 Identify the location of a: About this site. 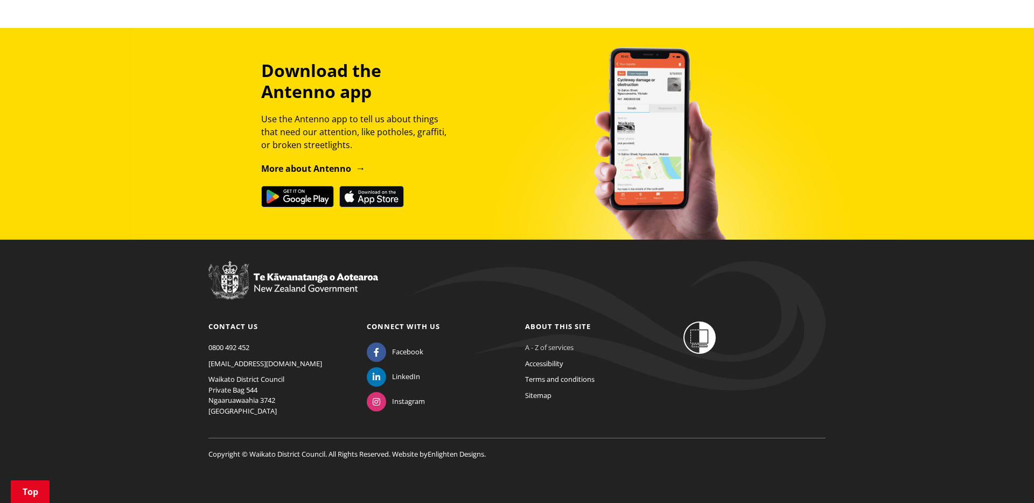
(558, 326).